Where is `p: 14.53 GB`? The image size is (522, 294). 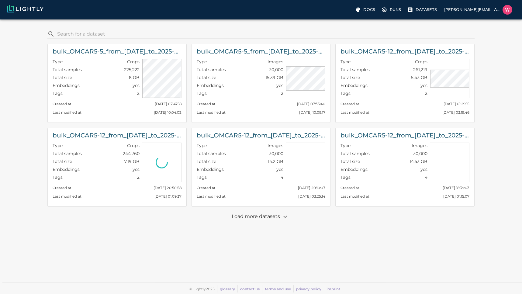
p: 14.53 GB is located at coordinates (419, 162).